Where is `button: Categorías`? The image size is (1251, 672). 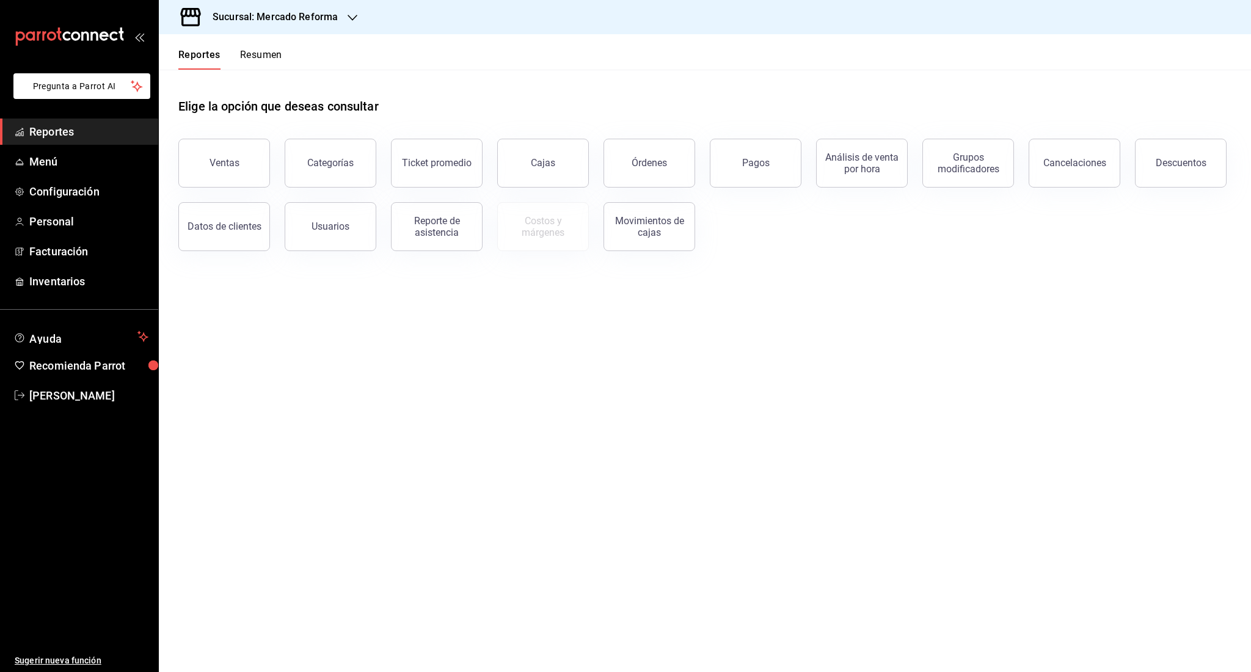 button: Categorías is located at coordinates (331, 163).